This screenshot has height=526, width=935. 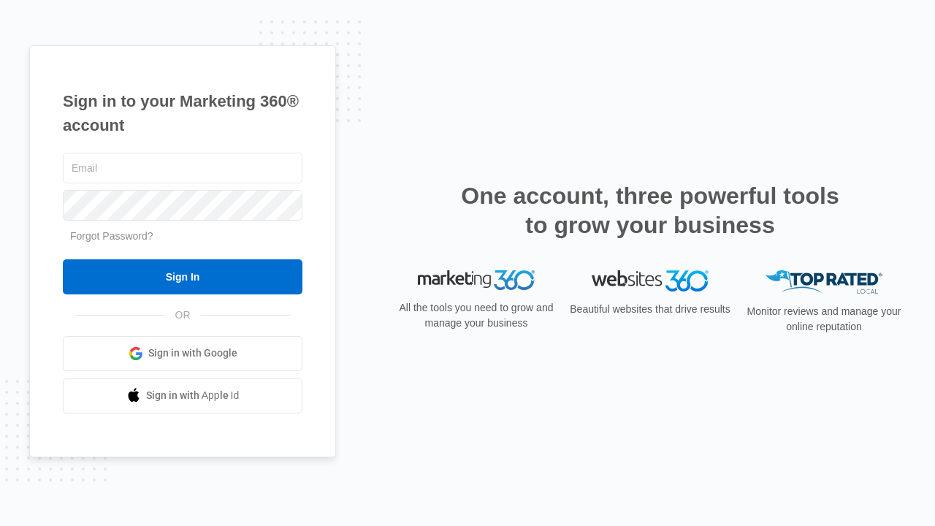 I want to click on h2: One account, three powerful tools to grow your business, so click(x=650, y=210).